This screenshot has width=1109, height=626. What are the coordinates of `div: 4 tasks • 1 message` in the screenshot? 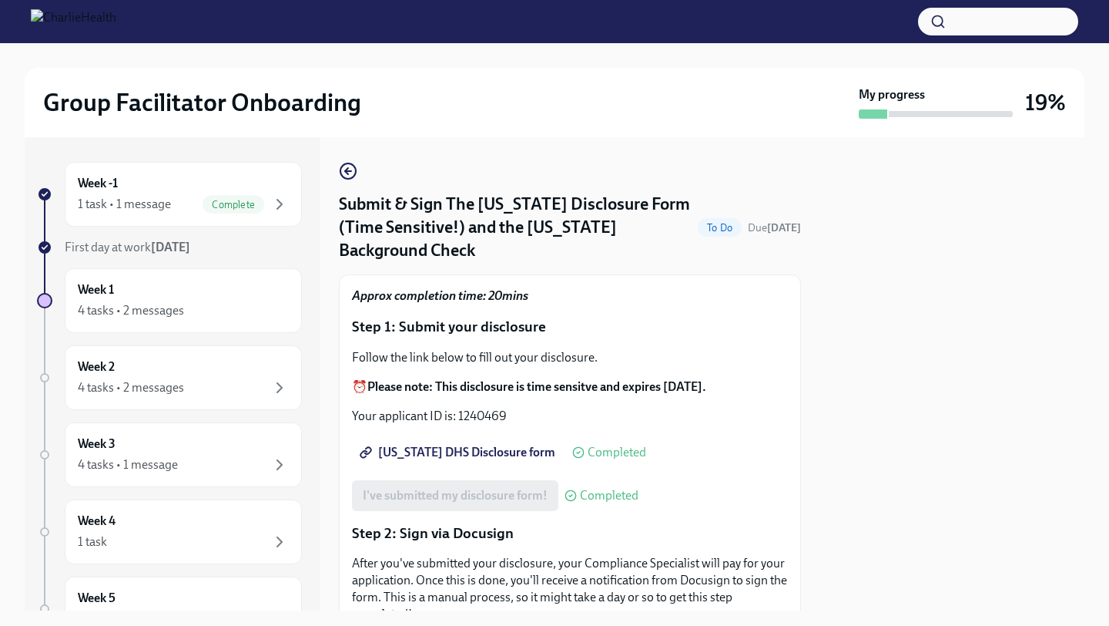 It's located at (128, 465).